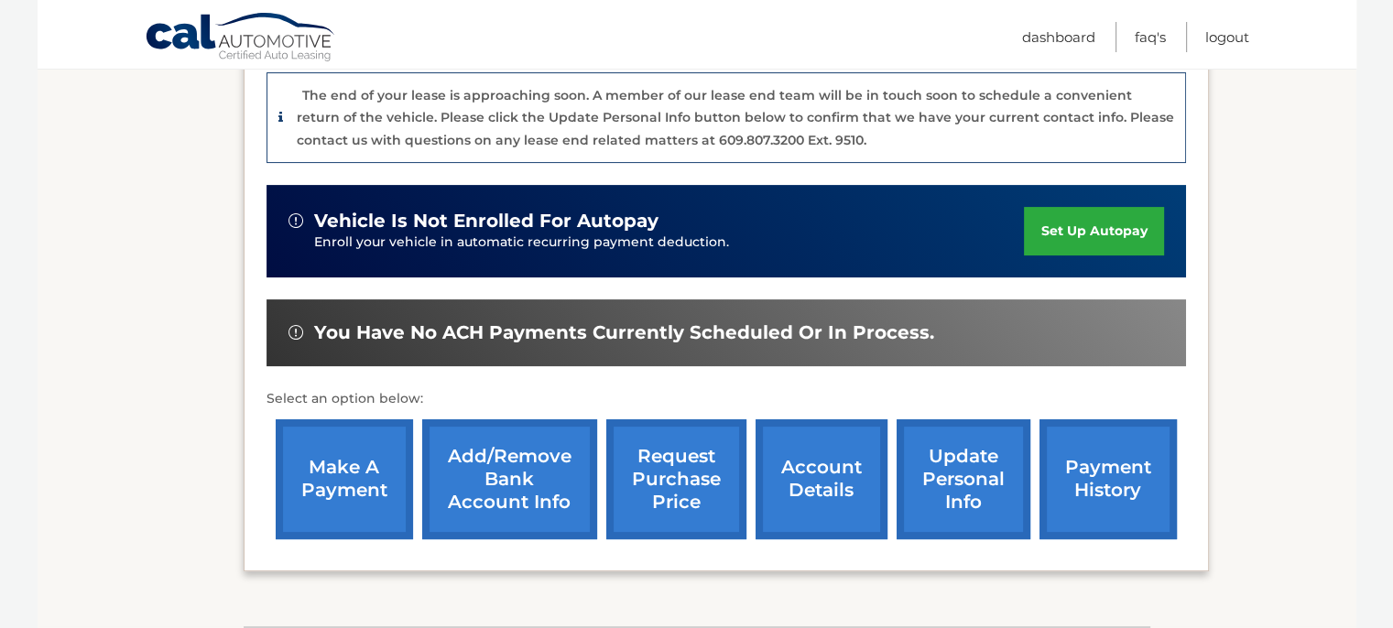 The width and height of the screenshot is (1393, 628). I want to click on a: update personal info, so click(963, 479).